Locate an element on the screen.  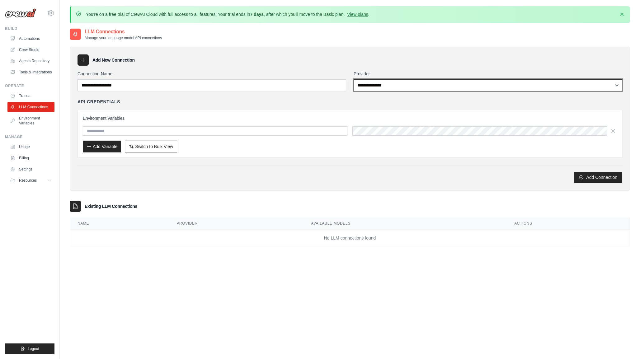
a: Traces is located at coordinates (31, 96).